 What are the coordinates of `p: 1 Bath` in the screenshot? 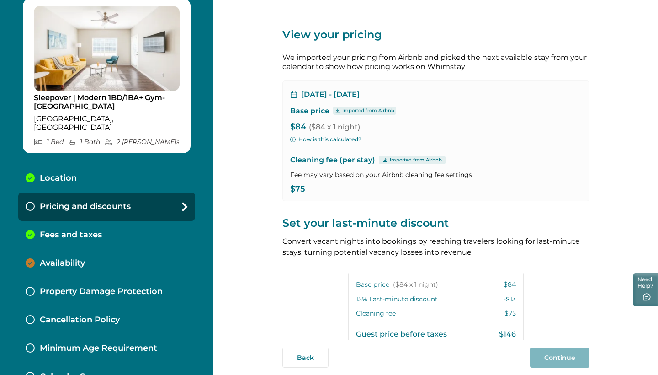 It's located at (84, 142).